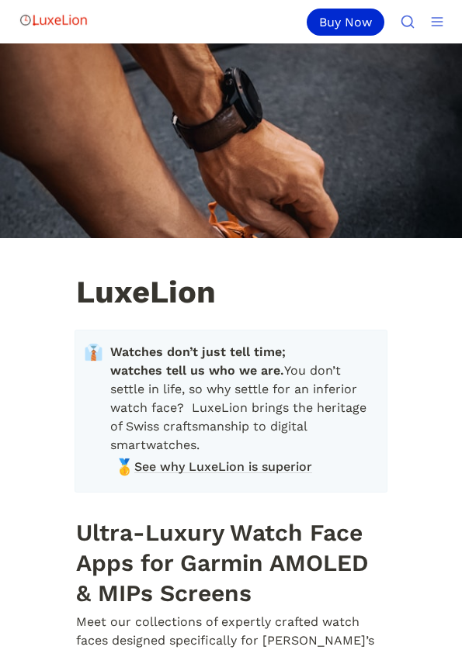  What do you see at coordinates (230, 562) in the screenshot?
I see `h1: Ultra-Luxury Watch Face Apps for Garmin AMOLED & MIPs Screens` at bounding box center [230, 562].